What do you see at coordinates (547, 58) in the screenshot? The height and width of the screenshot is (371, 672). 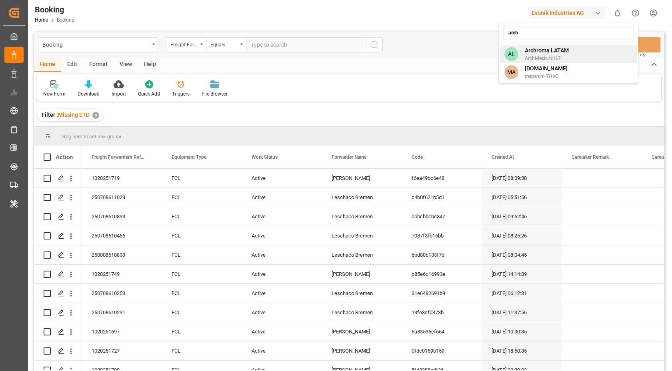 I see `span: ArchMexic-N1L7` at bounding box center [547, 58].